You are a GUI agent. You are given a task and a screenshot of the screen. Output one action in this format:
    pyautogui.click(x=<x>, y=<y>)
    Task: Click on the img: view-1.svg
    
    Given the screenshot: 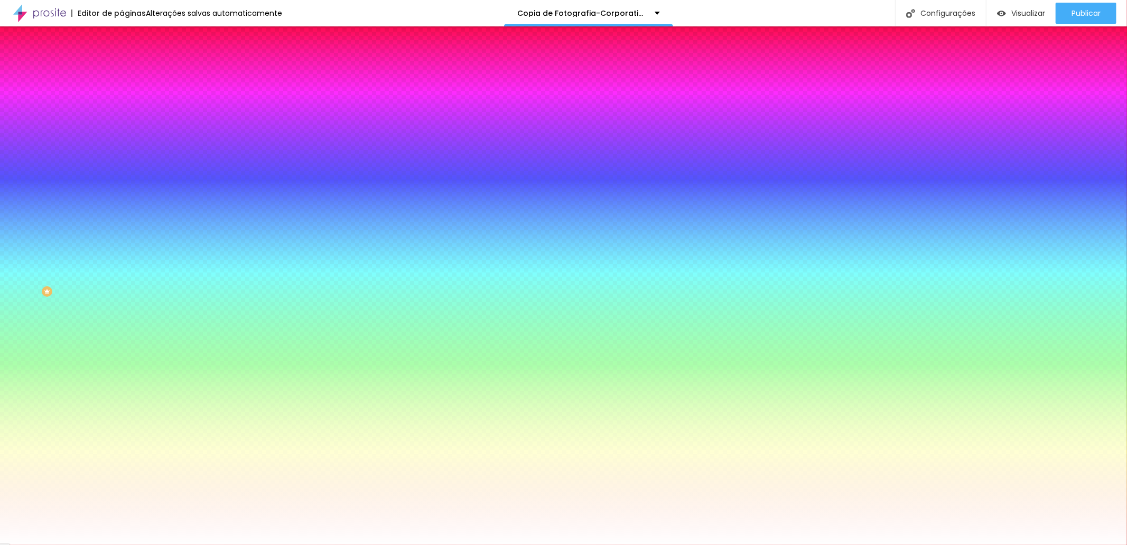 What is the action you would take?
    pyautogui.click(x=1001, y=13)
    